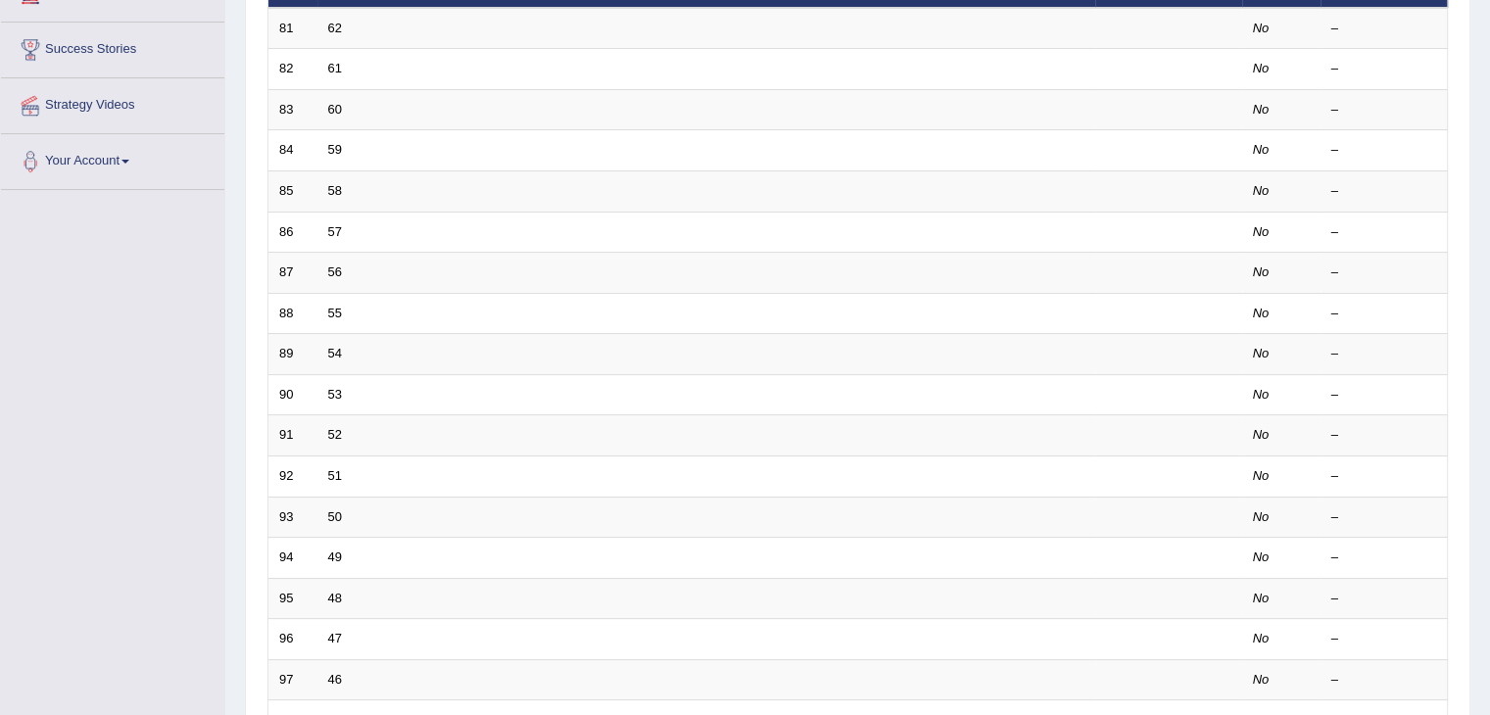  What do you see at coordinates (335, 556) in the screenshot?
I see `a: 49` at bounding box center [335, 556].